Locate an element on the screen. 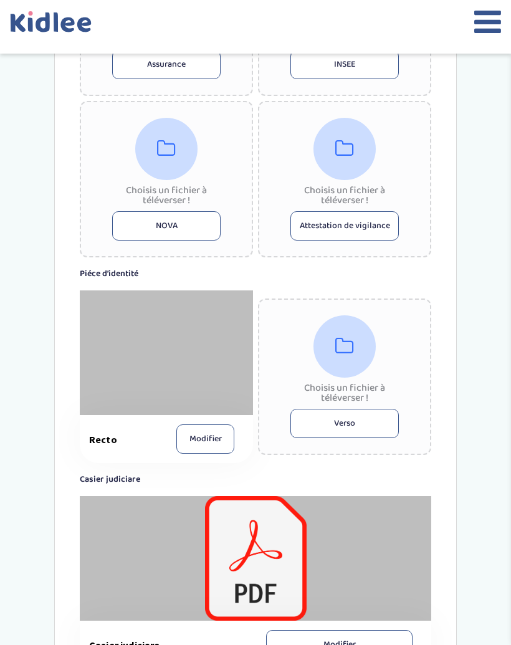  button: Assurance is located at coordinates (166, 64).